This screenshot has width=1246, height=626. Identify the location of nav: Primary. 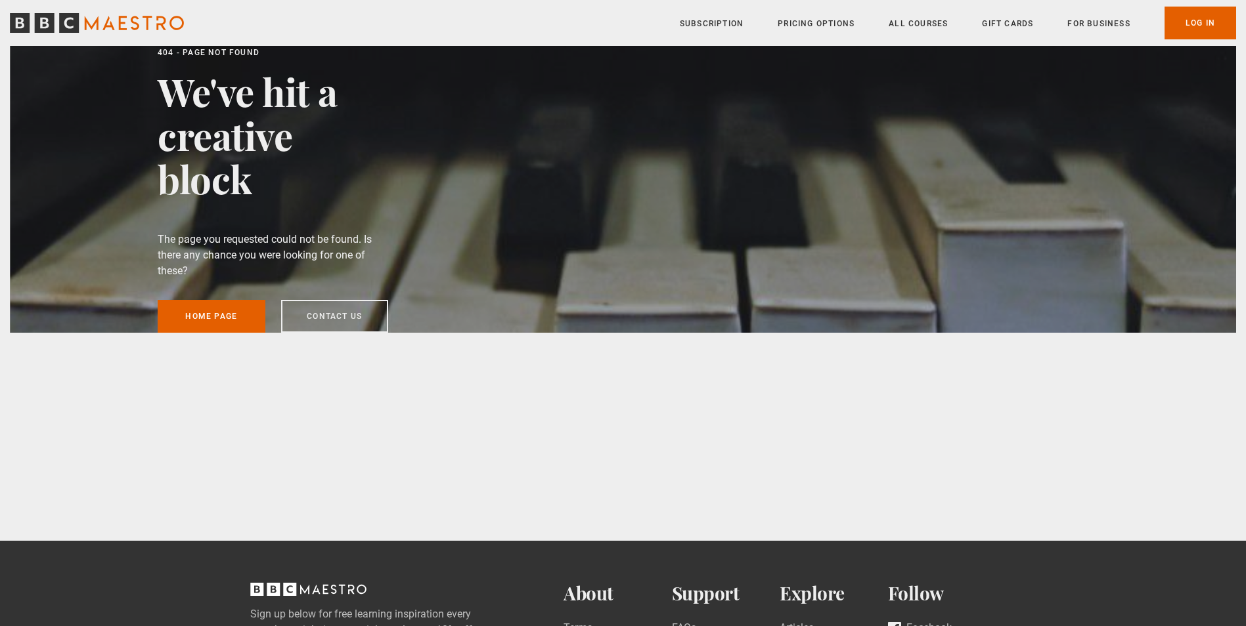
(957, 23).